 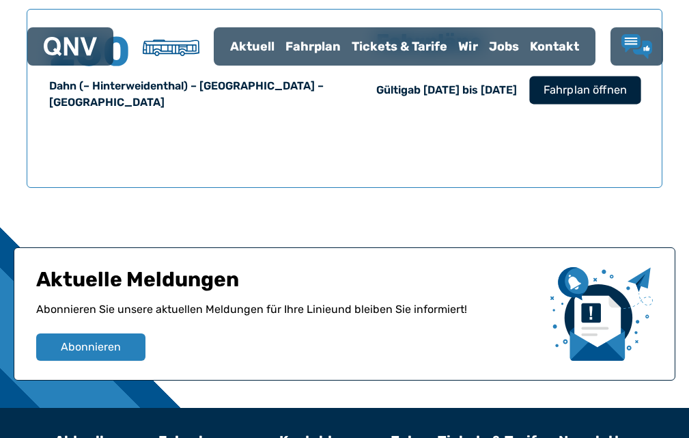 What do you see at coordinates (468, 46) in the screenshot?
I see `a: Wir` at bounding box center [468, 46].